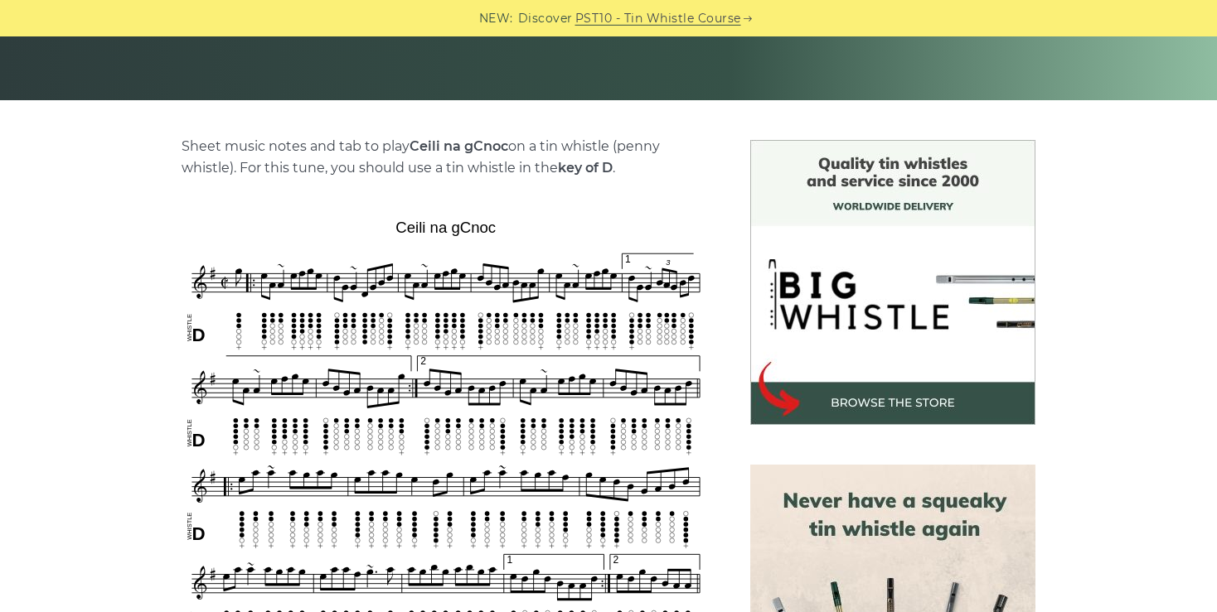 Image resolution: width=1217 pixels, height=612 pixels. I want to click on strong: Ceili na gCnoc, so click(458, 146).